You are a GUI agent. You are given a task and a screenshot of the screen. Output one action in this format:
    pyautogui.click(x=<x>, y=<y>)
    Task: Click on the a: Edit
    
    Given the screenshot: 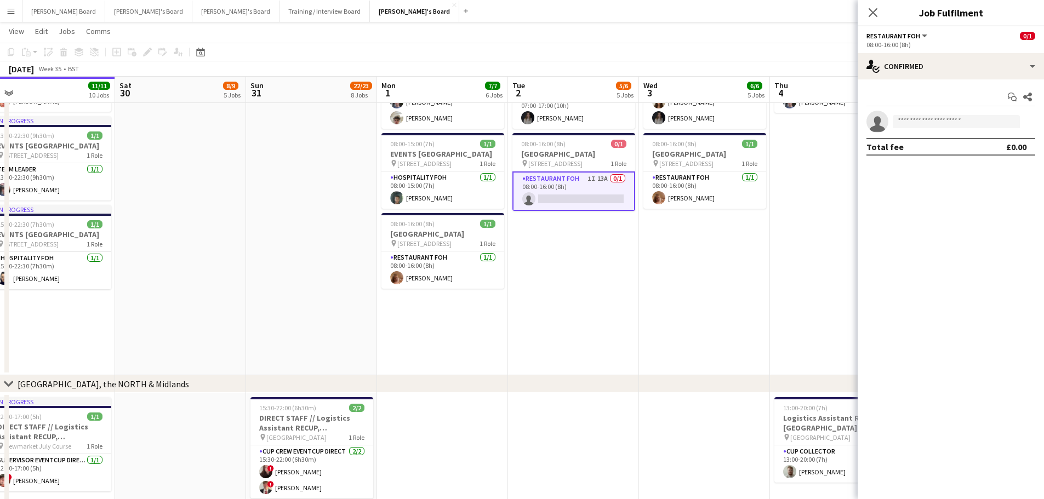 What is the action you would take?
    pyautogui.click(x=41, y=31)
    